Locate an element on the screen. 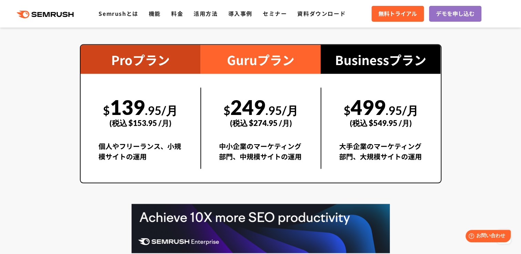 The width and height of the screenshot is (521, 254). div: Guruプラン is located at coordinates (260, 59).